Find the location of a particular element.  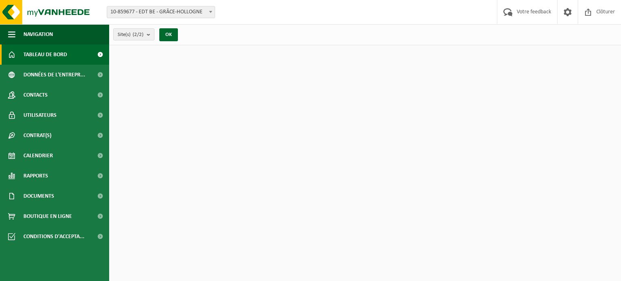

span: Documents is located at coordinates (39, 196).